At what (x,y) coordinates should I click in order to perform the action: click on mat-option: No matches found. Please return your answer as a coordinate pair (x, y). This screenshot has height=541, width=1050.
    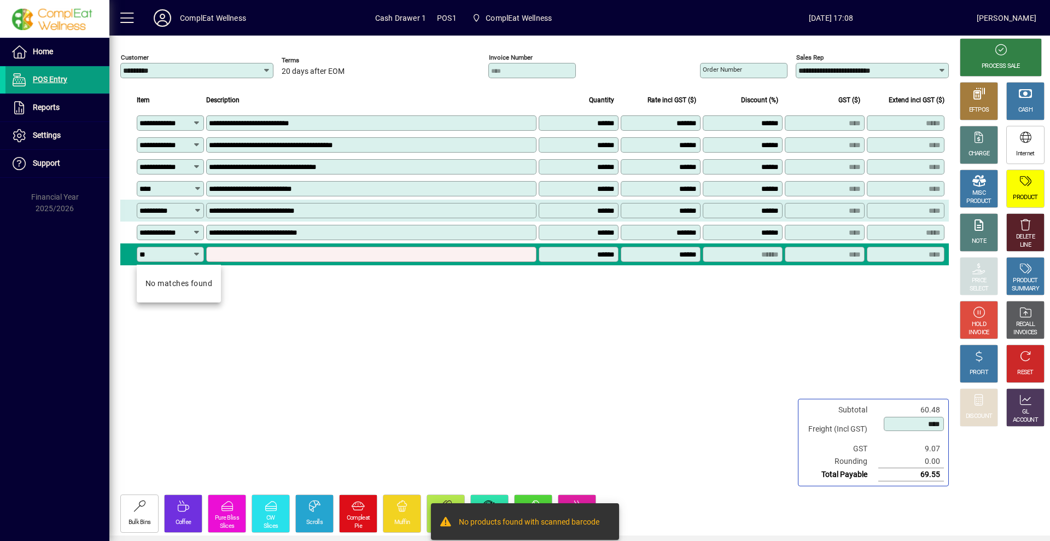
    Looking at the image, I should click on (179, 283).